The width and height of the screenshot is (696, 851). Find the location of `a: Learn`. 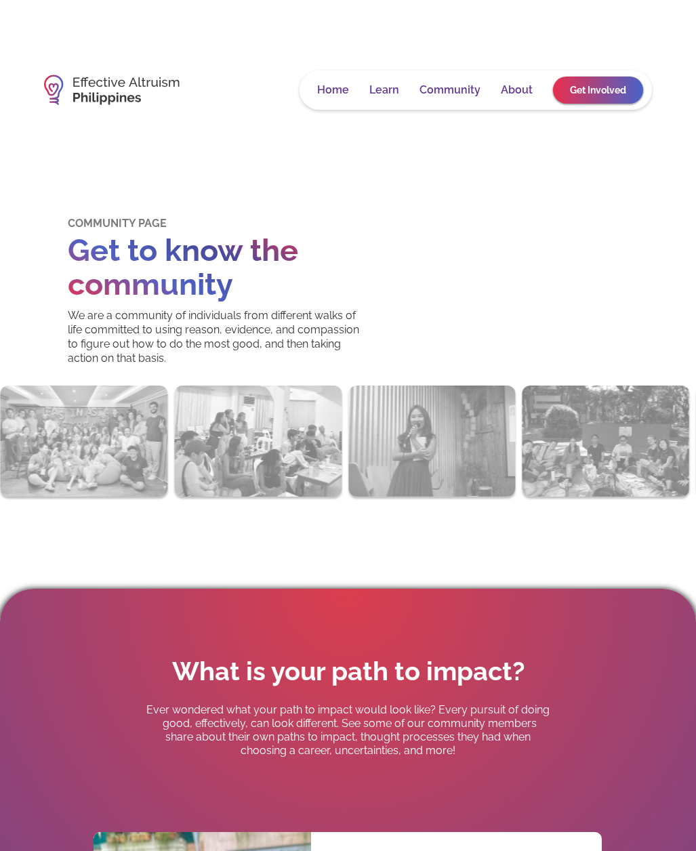

a: Learn is located at coordinates (384, 90).